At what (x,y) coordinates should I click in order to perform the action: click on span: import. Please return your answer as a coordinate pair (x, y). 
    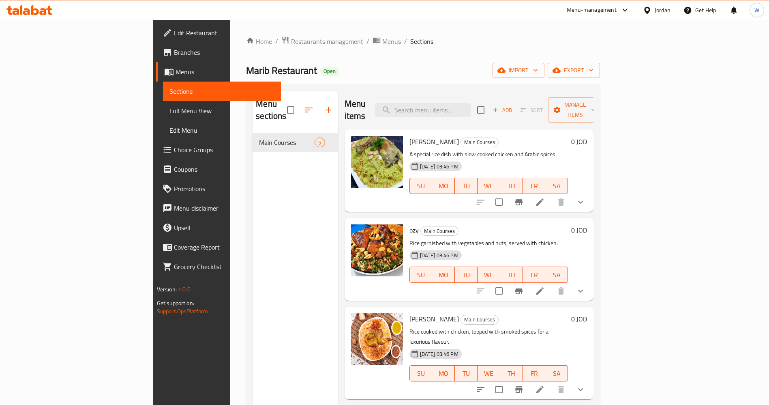
    Looking at the image, I should click on (519, 70).